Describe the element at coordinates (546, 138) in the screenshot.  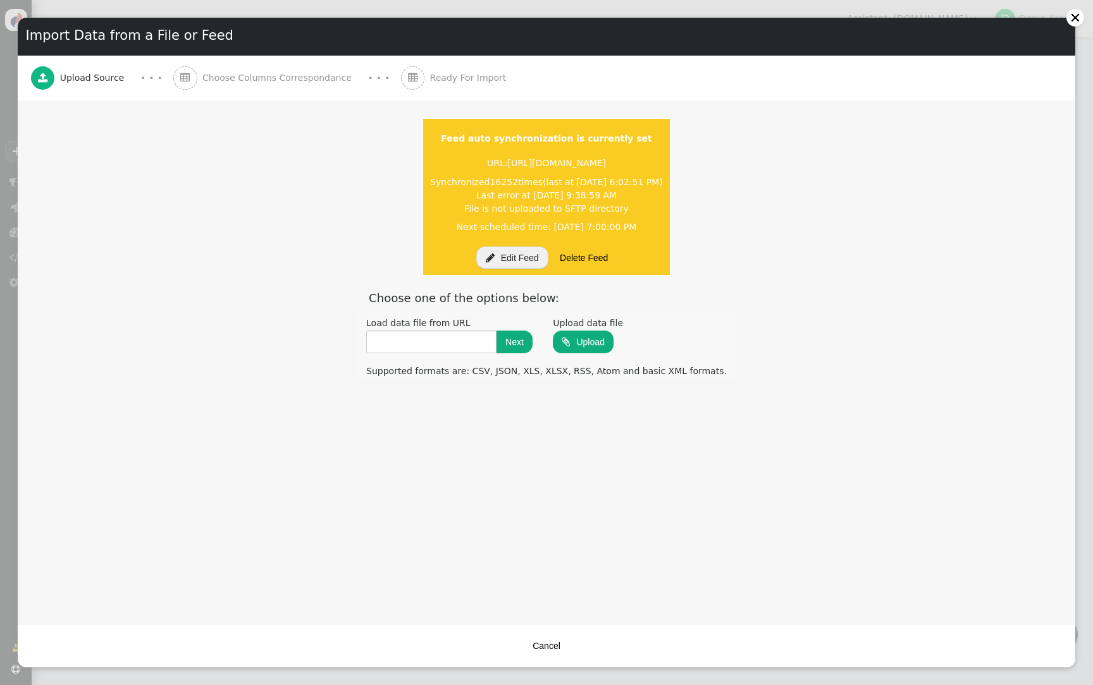
I see `b: Feed auto synchronization is currently set` at that location.